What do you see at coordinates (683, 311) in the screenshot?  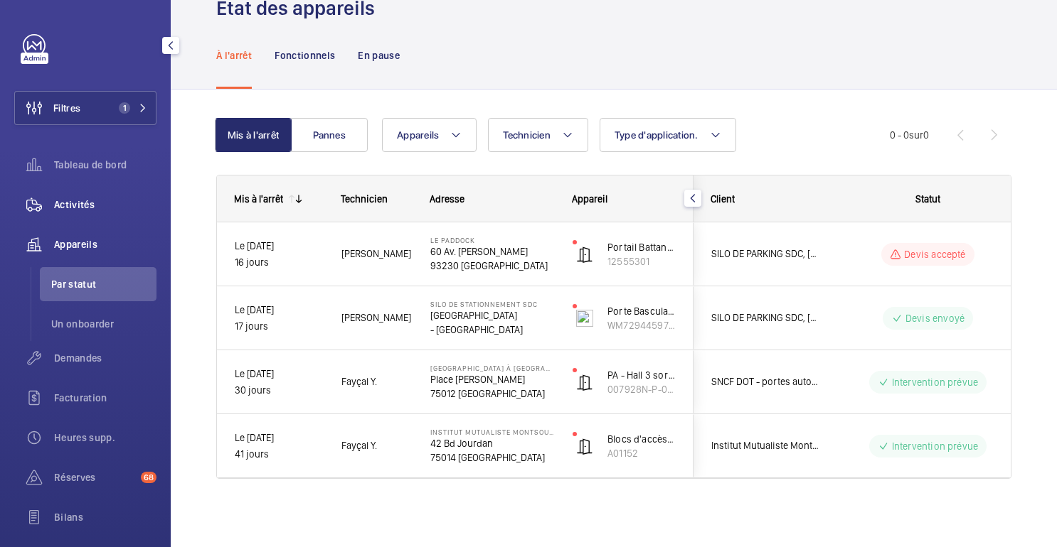 I see `font: Porte Basculante Sortie (droite int)` at bounding box center [683, 311].